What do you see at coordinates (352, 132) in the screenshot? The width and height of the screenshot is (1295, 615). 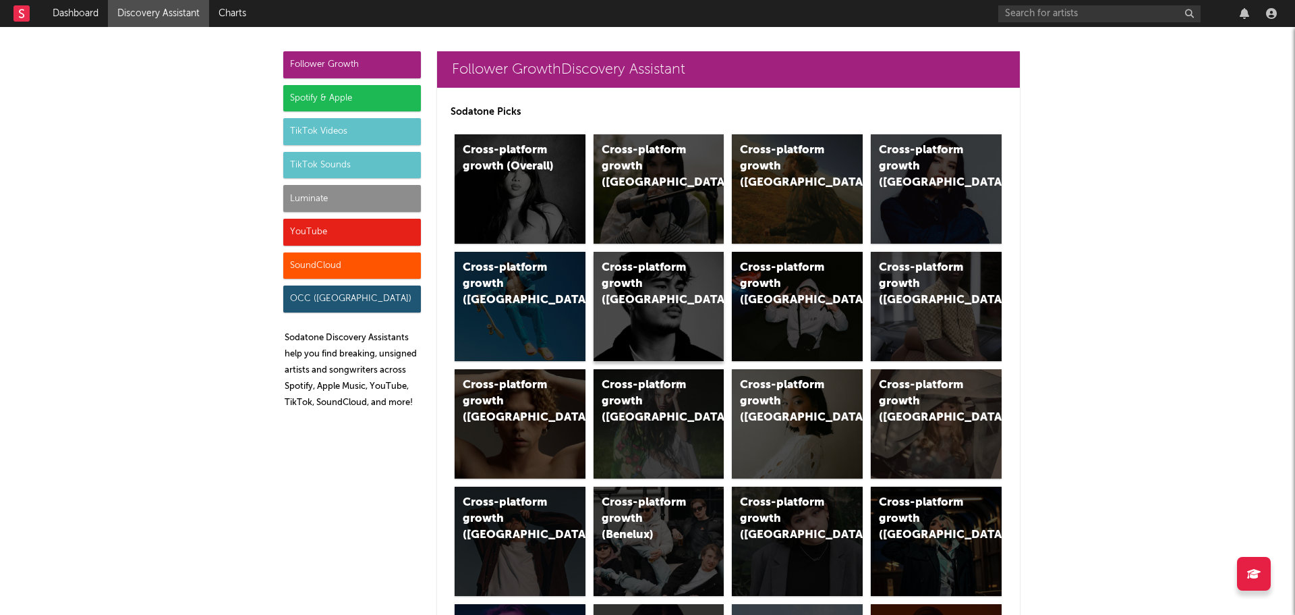 I see `div: TikTok Videos` at bounding box center [352, 132].